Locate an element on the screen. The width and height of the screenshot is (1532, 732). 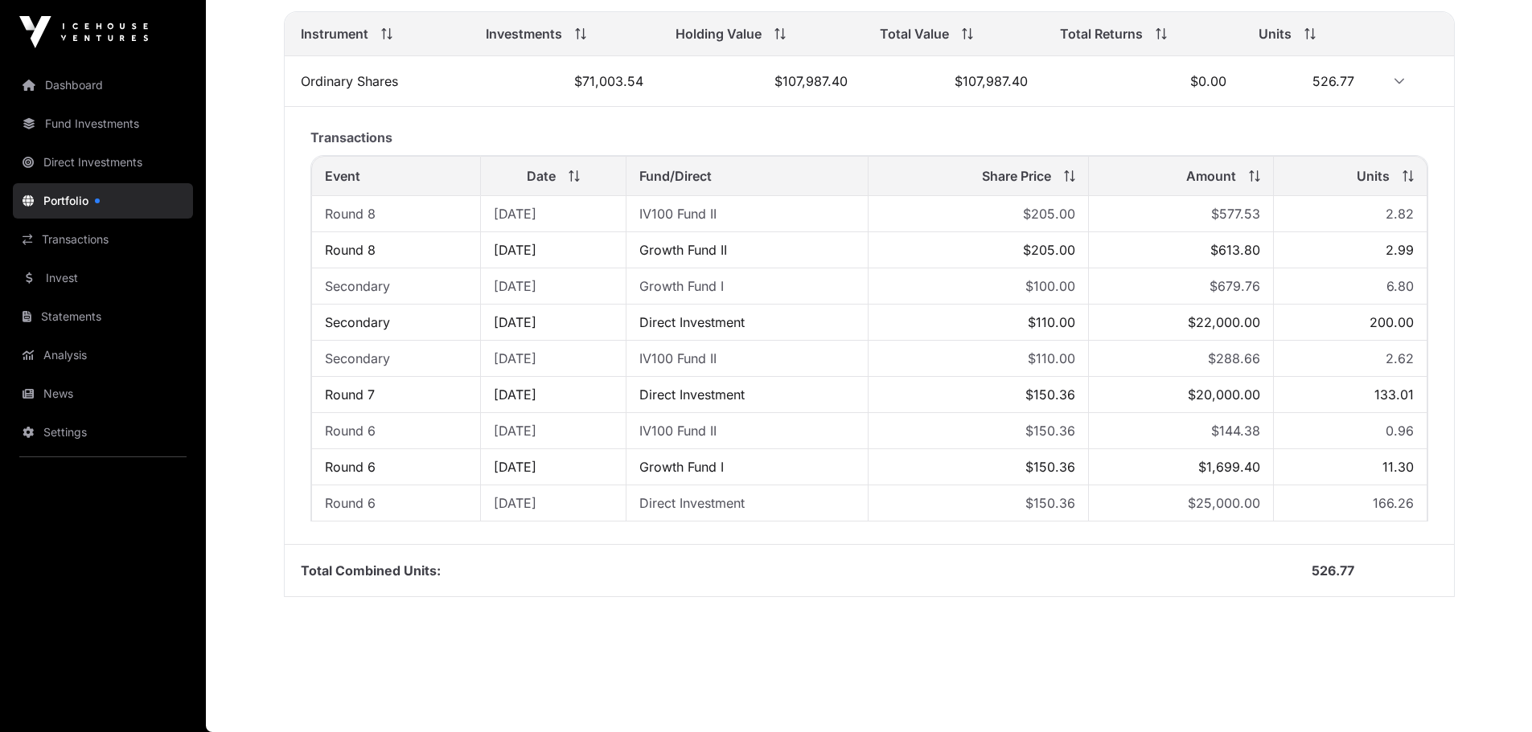
td: $20,000.00 is located at coordinates (1180, 395).